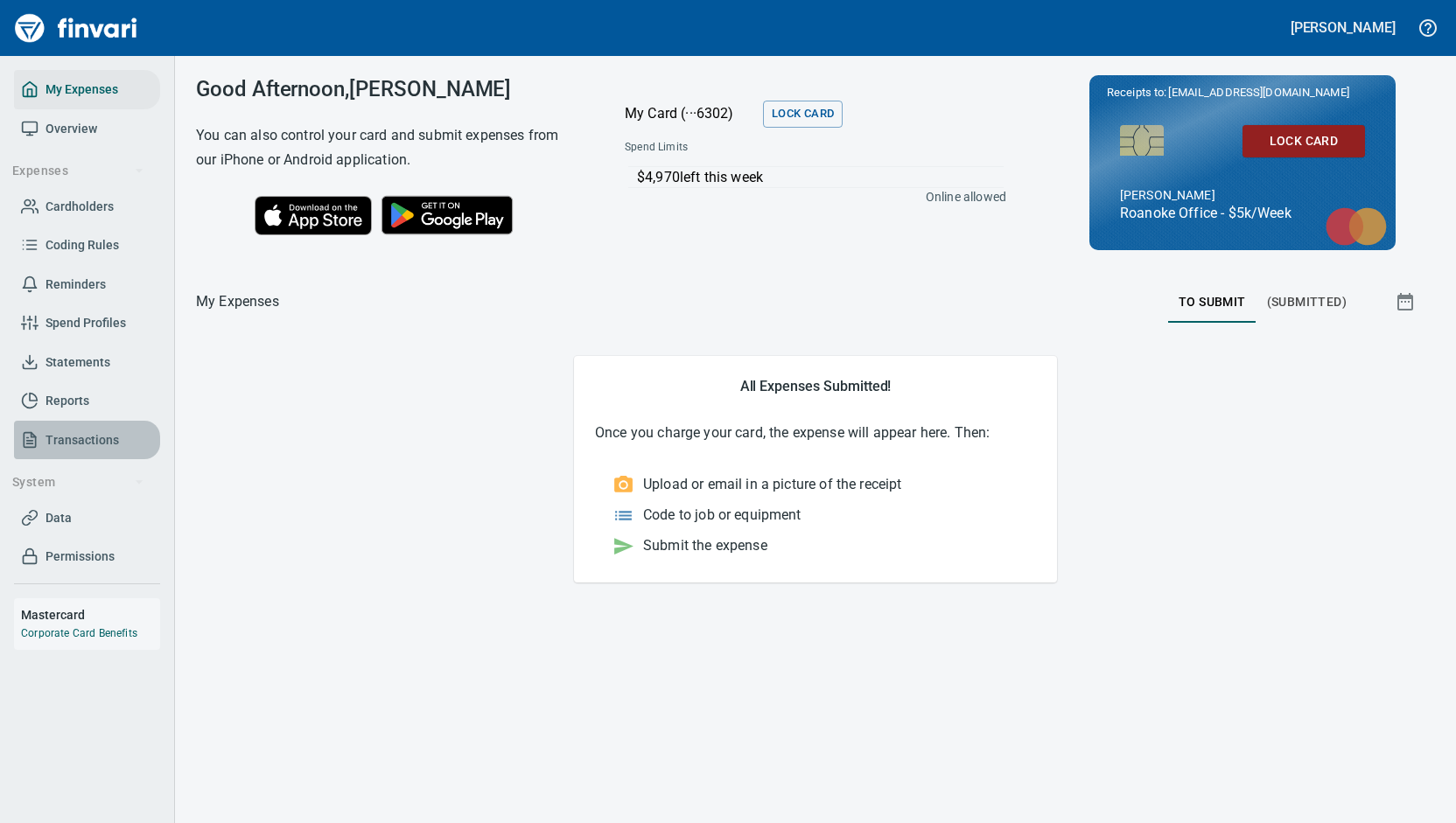 Image resolution: width=1456 pixels, height=823 pixels. Describe the element at coordinates (79, 634) in the screenshot. I see `a: Corporate Card Benefits` at that location.